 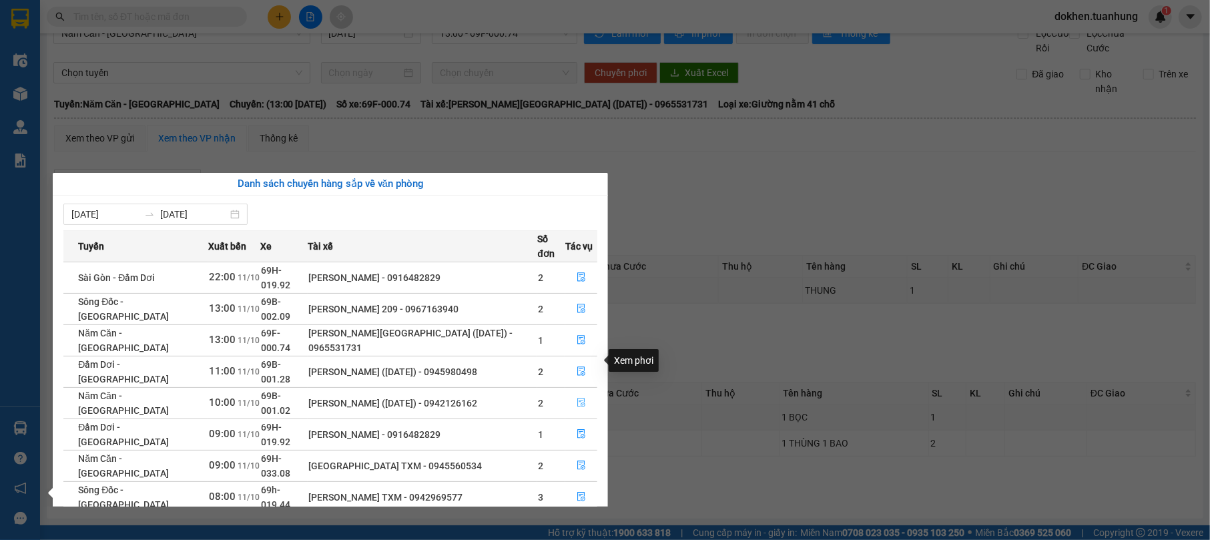 What do you see at coordinates (222, 402) in the screenshot?
I see `span: 10:00` at bounding box center [222, 402].